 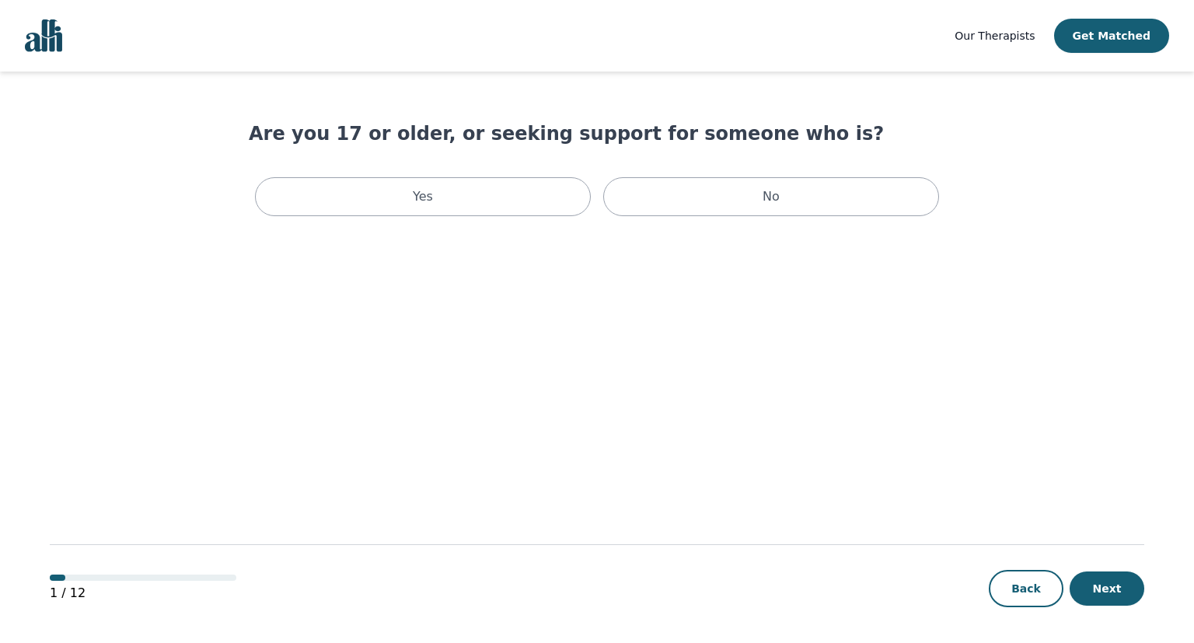 What do you see at coordinates (1107, 588) in the screenshot?
I see `button: Next` at bounding box center [1107, 588].